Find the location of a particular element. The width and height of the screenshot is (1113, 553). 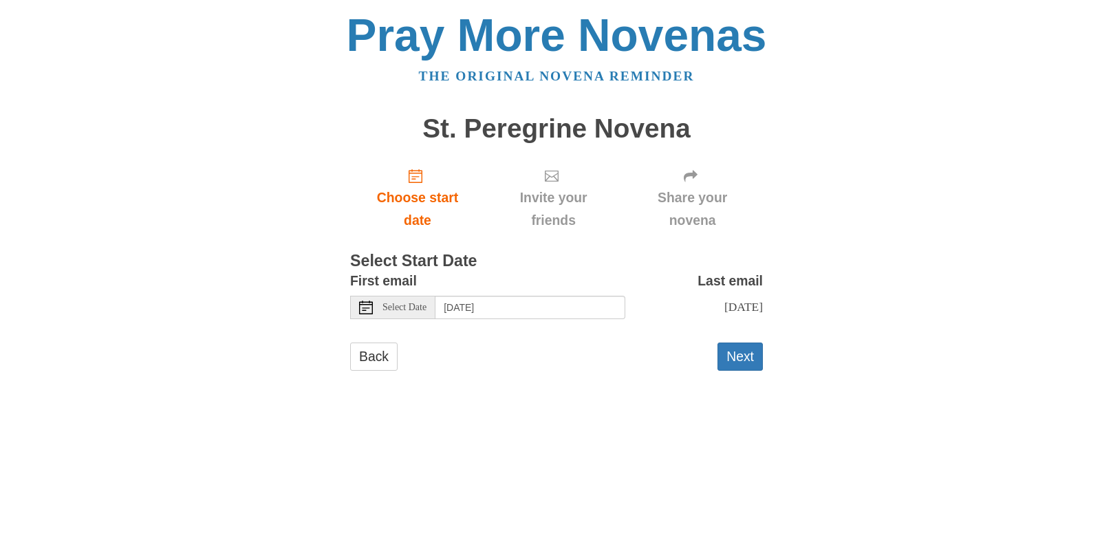

a: Choose start date is located at coordinates (417, 197).